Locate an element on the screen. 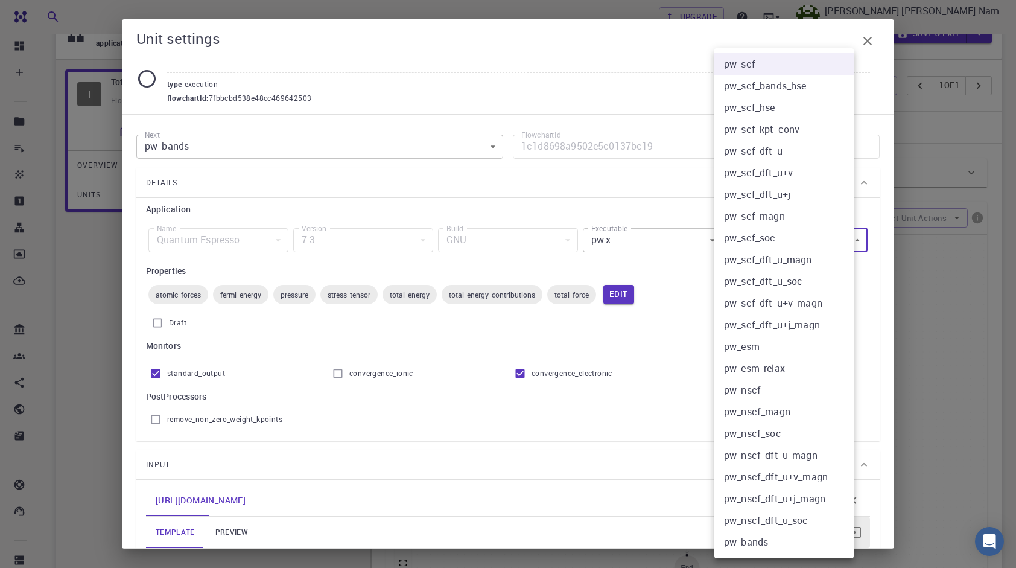  li: pw_nscf_dft_u+v_magn is located at coordinates (789, 477).